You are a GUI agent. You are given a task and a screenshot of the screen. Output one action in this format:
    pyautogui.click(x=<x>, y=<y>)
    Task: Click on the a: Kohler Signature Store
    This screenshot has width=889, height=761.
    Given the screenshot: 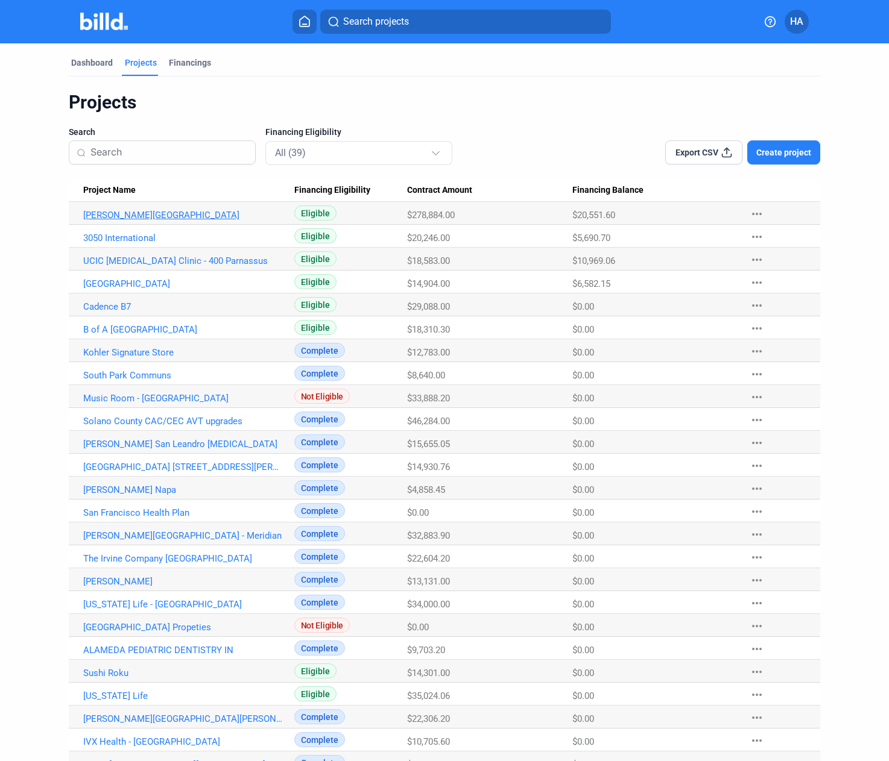 What is the action you would take?
    pyautogui.click(x=183, y=353)
    